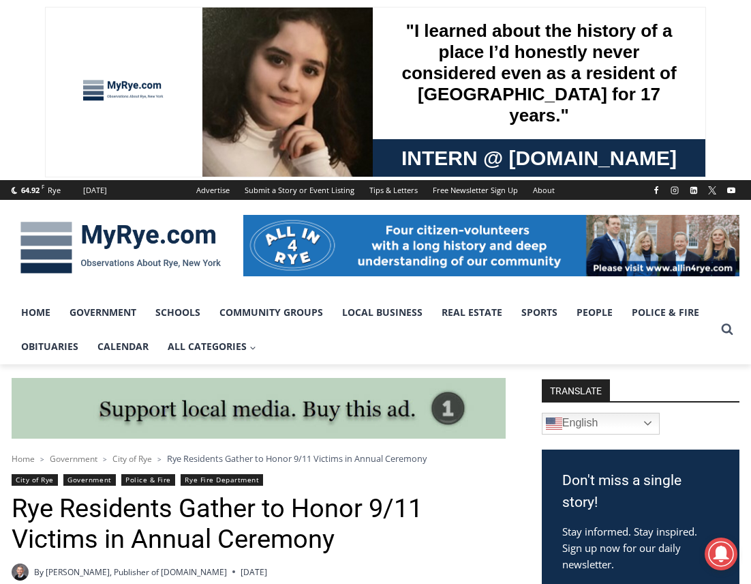 This screenshot has width=751, height=584. Describe the element at coordinates (178, 312) in the screenshot. I see `a: Schools` at that location.